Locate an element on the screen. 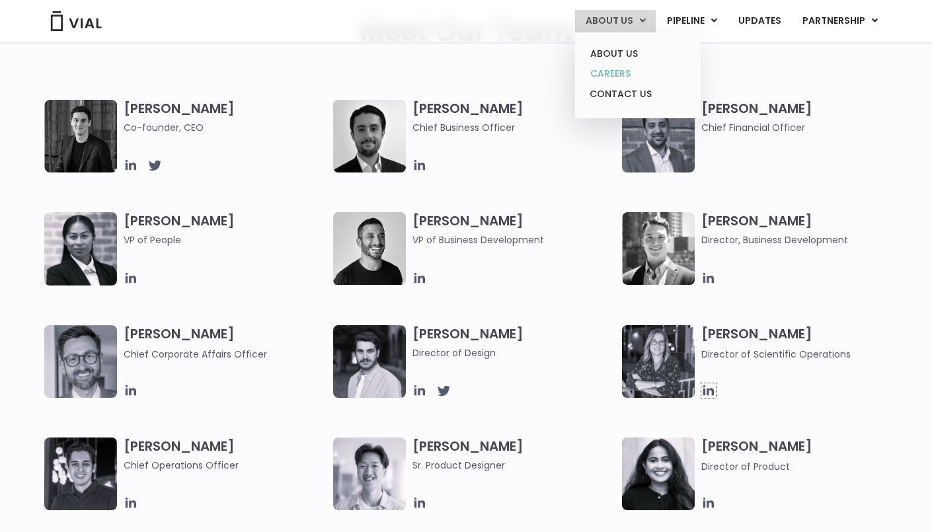  a: ABOUT US is located at coordinates (637, 54).